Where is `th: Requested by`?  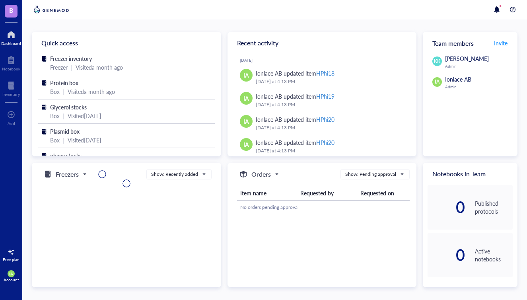 th: Requested by is located at coordinates (327, 193).